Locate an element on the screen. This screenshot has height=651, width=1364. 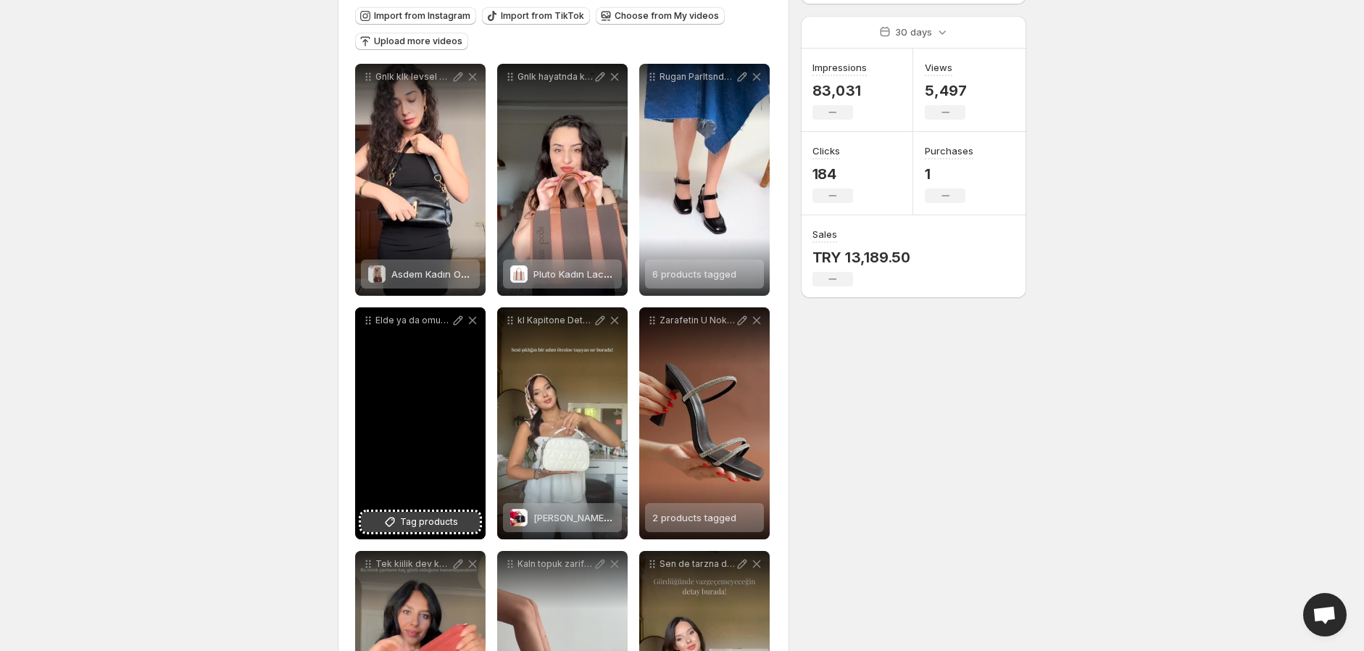
button: Upload more videos is located at coordinates (412, 41).